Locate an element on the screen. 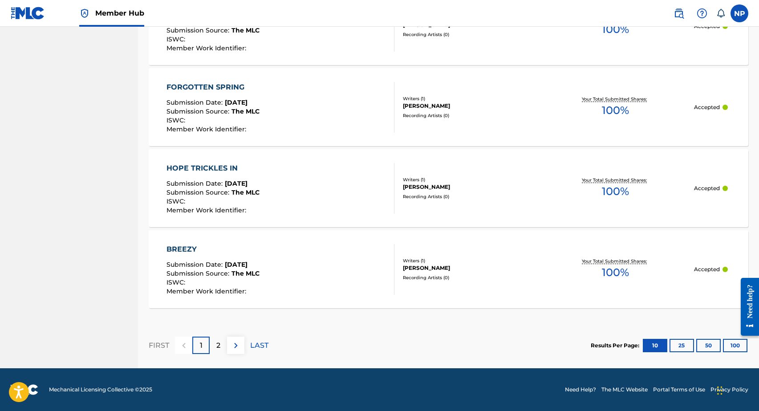  img: search is located at coordinates (679, 13).